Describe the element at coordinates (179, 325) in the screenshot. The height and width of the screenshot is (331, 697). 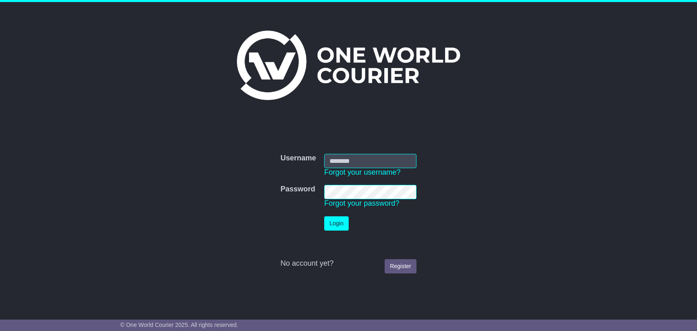
I see `span: © One World Courier 2025. All rights reserved.` at that location.